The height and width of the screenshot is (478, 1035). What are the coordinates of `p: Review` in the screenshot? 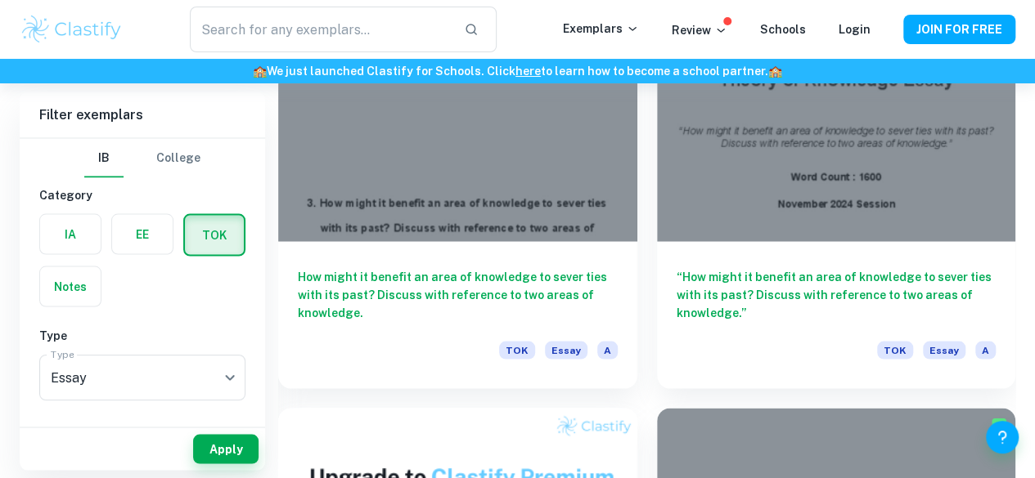 It's located at (699, 30).